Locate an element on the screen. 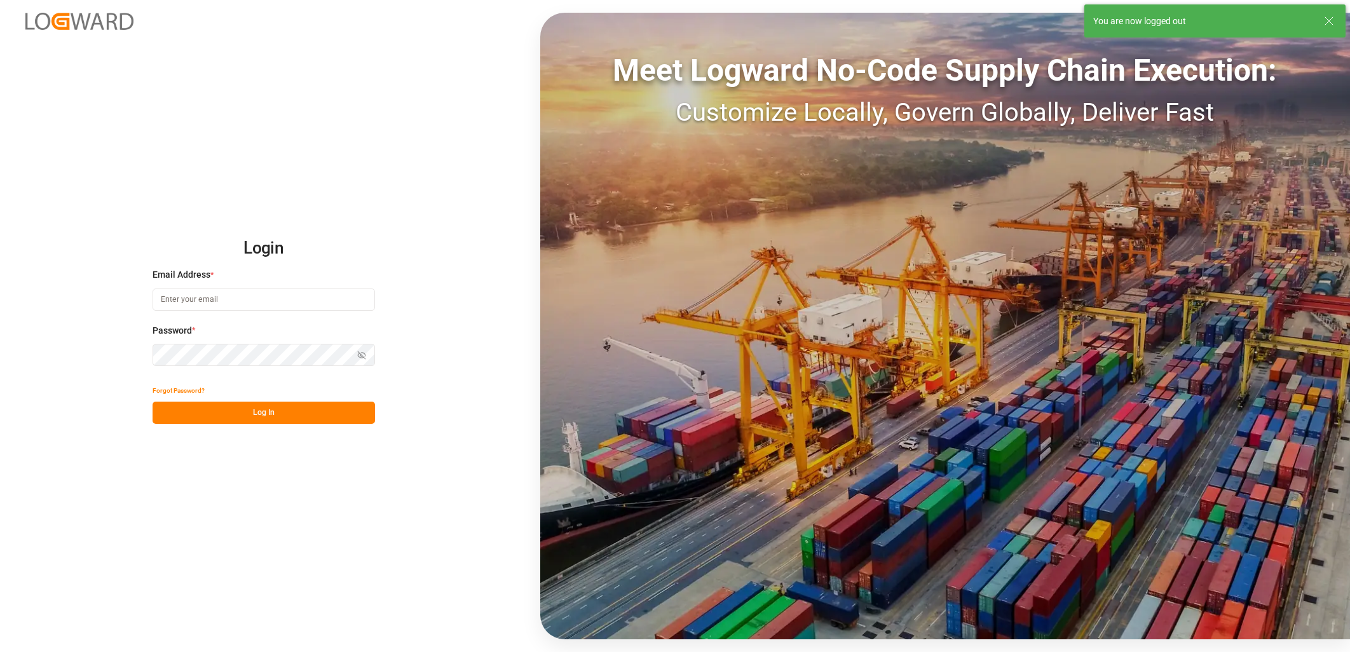 Image resolution: width=1350 pixels, height=652 pixels. button: Log In is located at coordinates (264, 413).